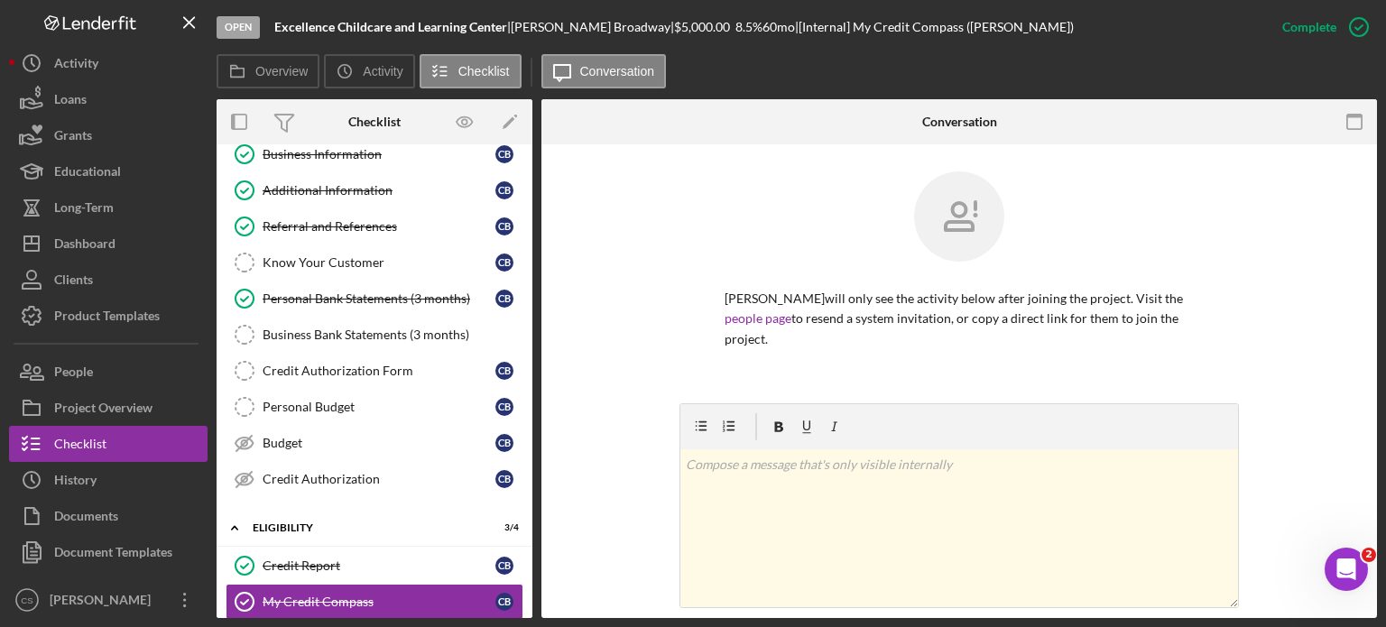 This screenshot has width=1386, height=627. I want to click on div: Dashboard, so click(85, 245).